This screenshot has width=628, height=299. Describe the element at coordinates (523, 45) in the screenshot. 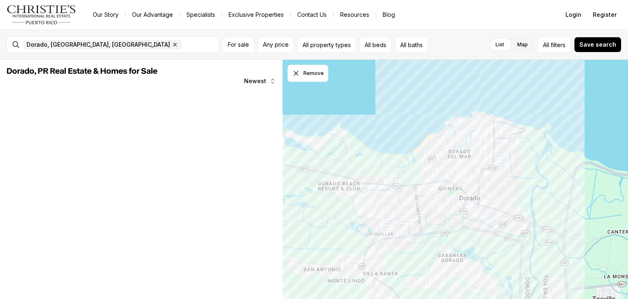

I see `label: Map` at that location.